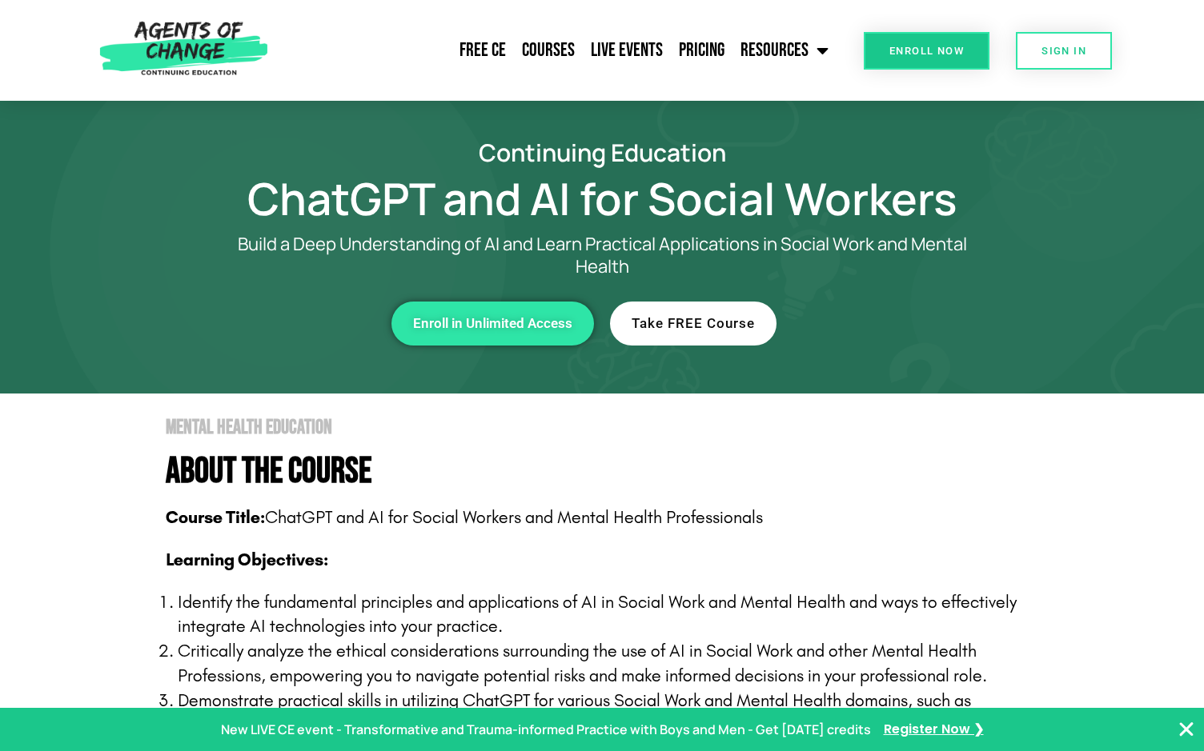  I want to click on span: Take FREE Course, so click(693, 323).